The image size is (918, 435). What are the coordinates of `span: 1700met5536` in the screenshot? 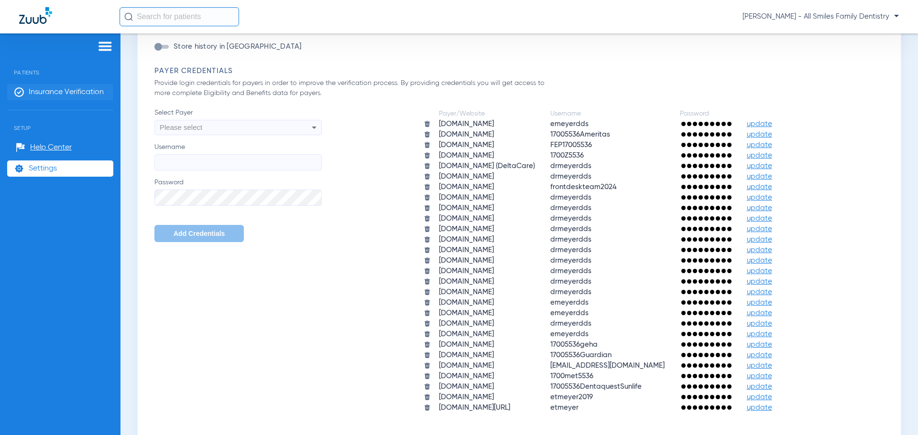 It's located at (572, 376).